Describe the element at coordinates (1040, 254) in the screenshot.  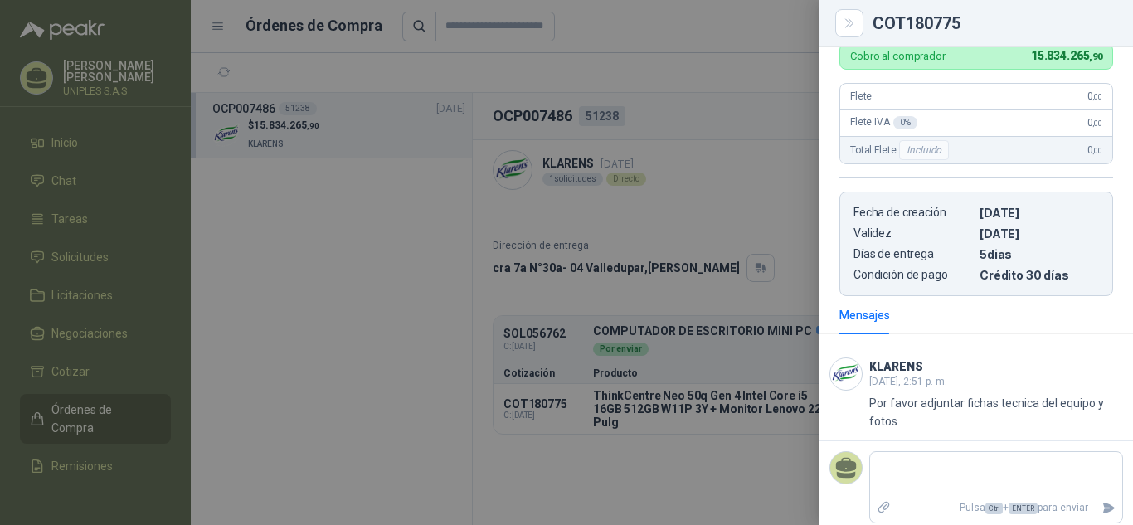
I see `p: 5 dias` at that location.